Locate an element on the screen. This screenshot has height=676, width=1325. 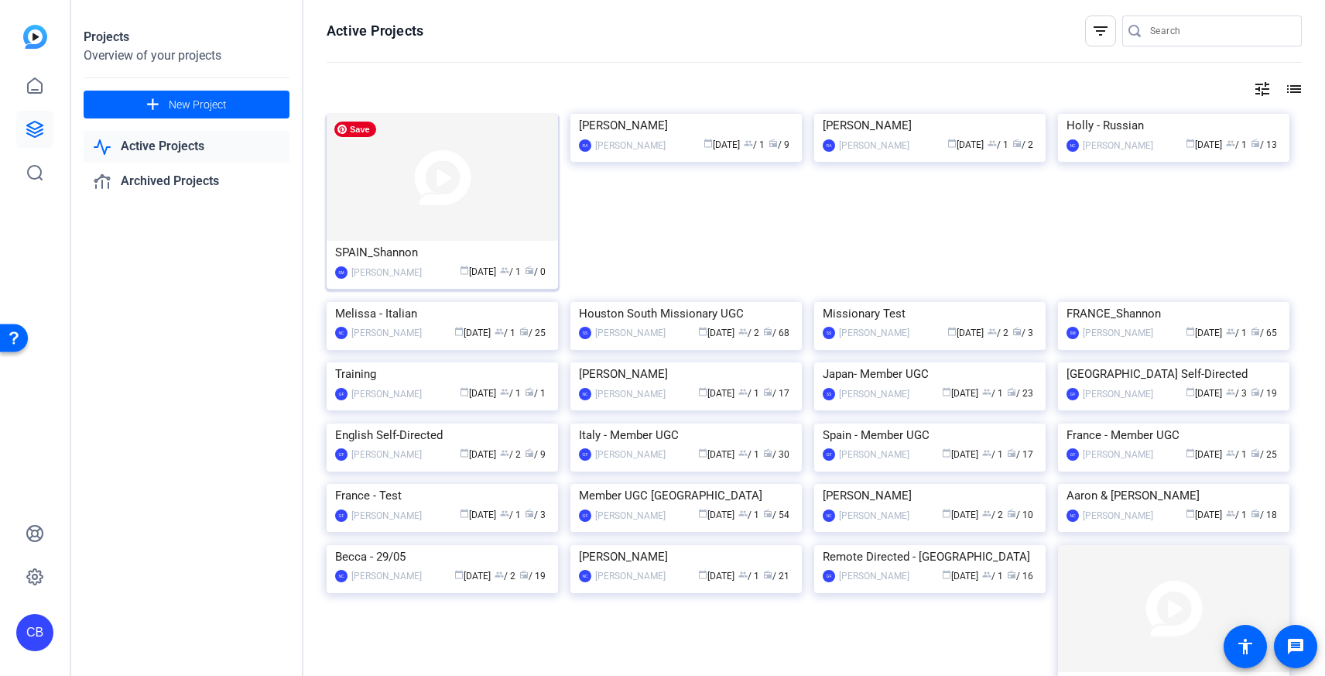
mat-icon: filter_list is located at coordinates (1100, 31).